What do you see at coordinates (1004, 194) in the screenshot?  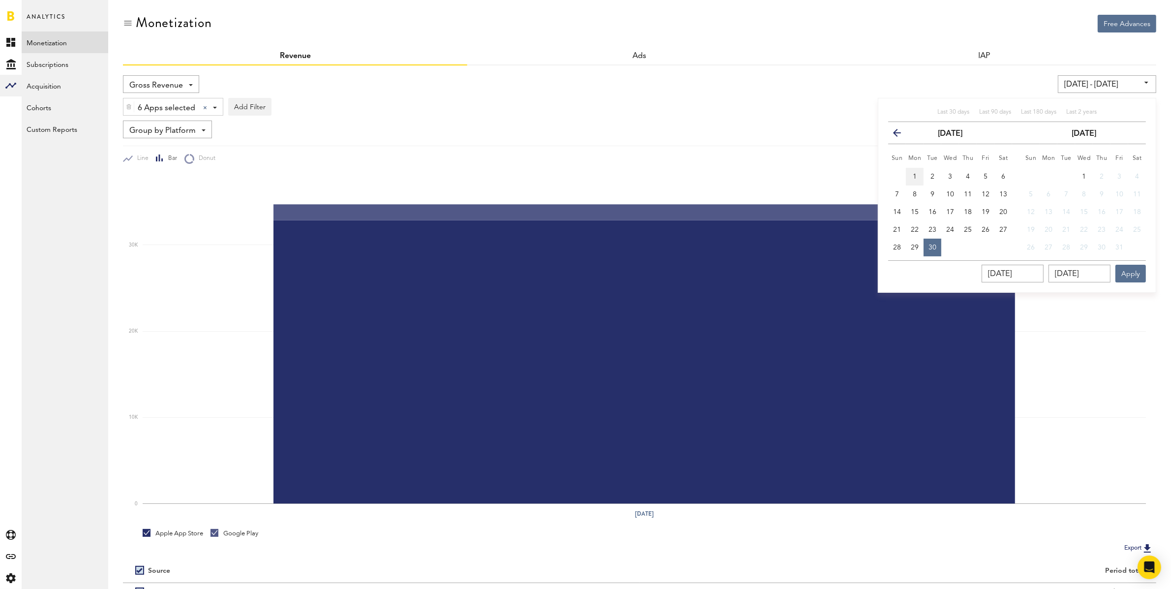 I see `span: 13` at bounding box center [1004, 194].